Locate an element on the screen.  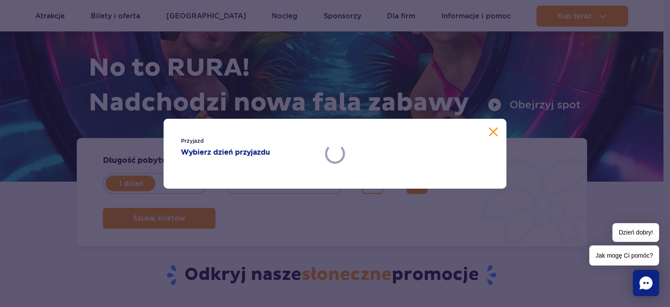
strong: Wybierz dzień przyjazdu is located at coordinates (249, 152).